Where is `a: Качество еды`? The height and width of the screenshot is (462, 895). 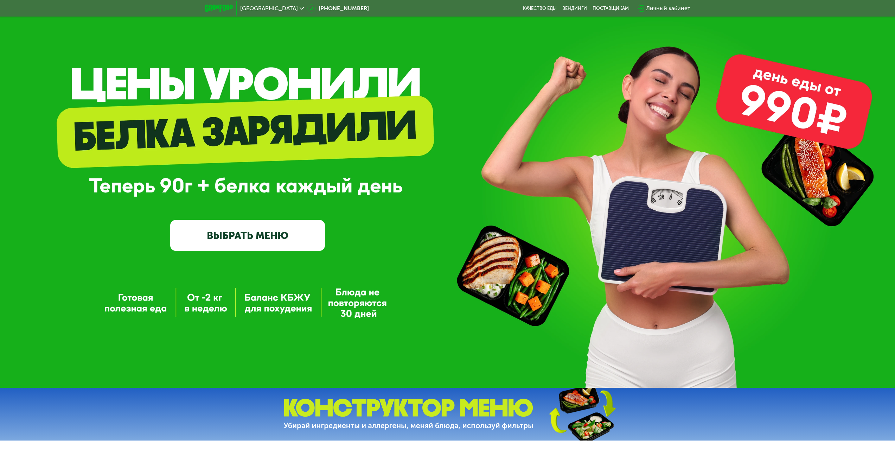 a: Качество еды is located at coordinates (540, 8).